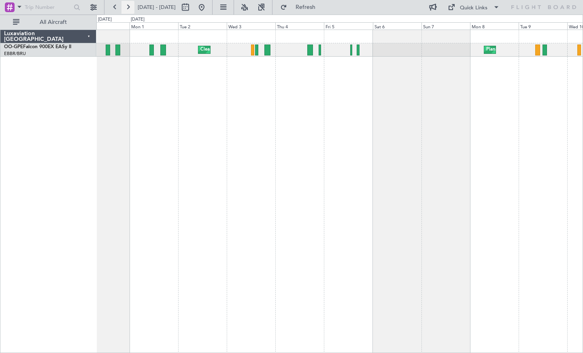  Describe the element at coordinates (154, 26) in the screenshot. I see `div: Mon 1` at that location.